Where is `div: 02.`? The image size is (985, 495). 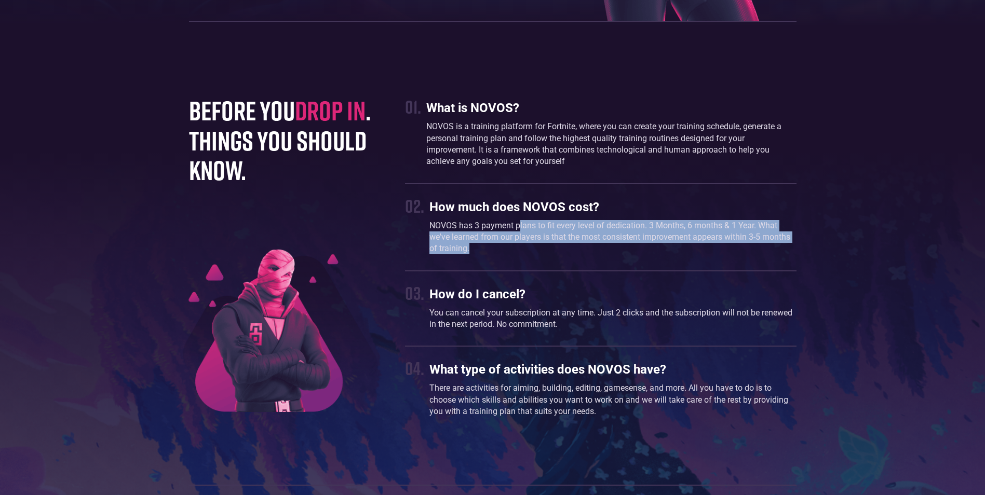
div: 02. is located at coordinates (414, 206).